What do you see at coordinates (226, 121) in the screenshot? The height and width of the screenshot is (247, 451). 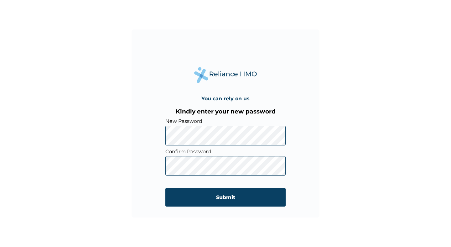 I see `label: New Password` at bounding box center [226, 121].